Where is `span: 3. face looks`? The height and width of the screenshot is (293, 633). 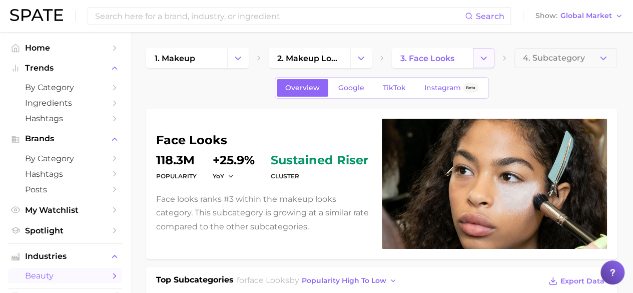 span: 3. face looks is located at coordinates (427, 58).